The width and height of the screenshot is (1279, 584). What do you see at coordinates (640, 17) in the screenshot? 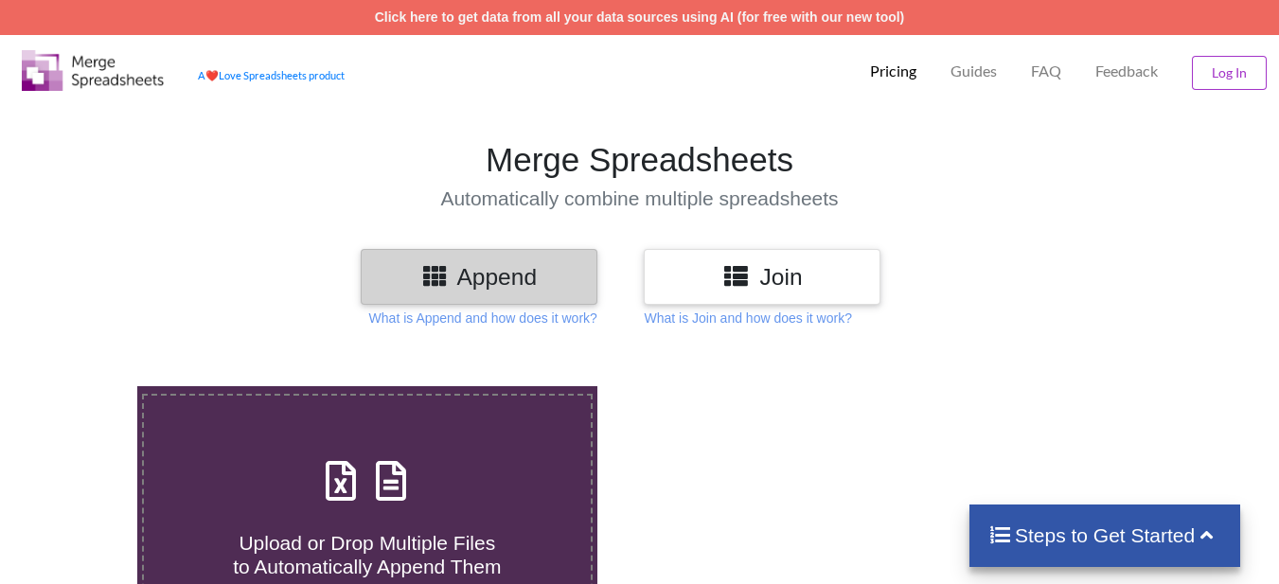
I see `a: Click here to get data from all your data sources using AI (for free with our new tool)` at bounding box center [640, 17].